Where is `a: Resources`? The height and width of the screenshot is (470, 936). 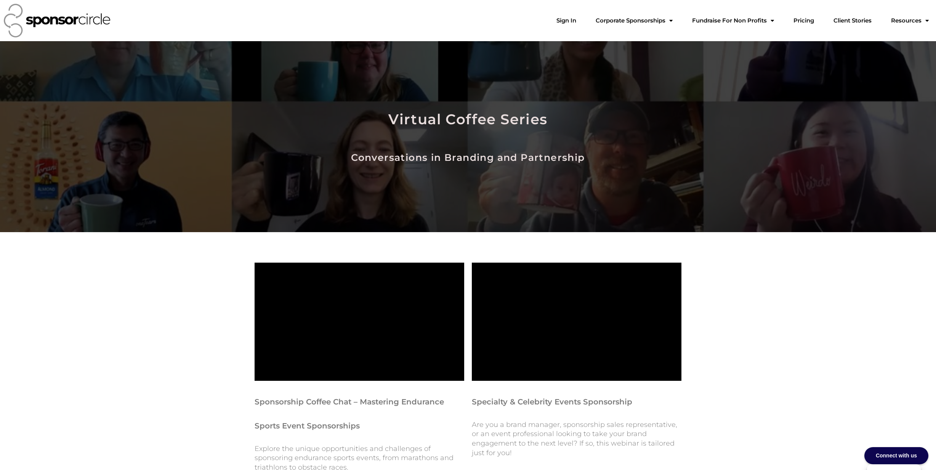 a: Resources is located at coordinates (909, 21).